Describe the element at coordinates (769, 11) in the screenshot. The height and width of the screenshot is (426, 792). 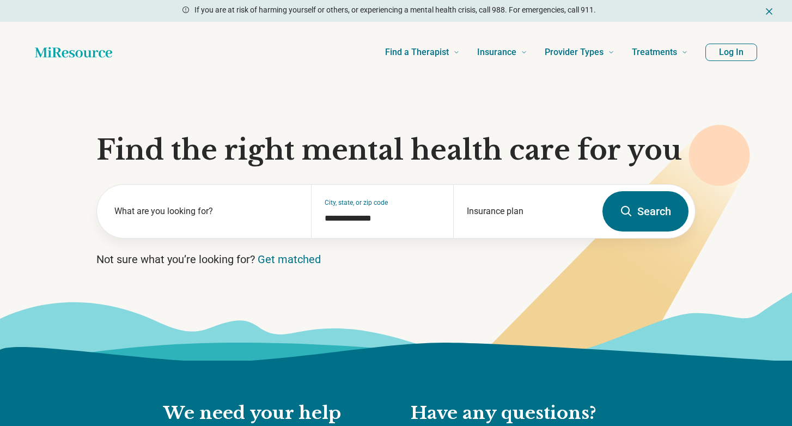
I see `button: Dismiss` at that location.